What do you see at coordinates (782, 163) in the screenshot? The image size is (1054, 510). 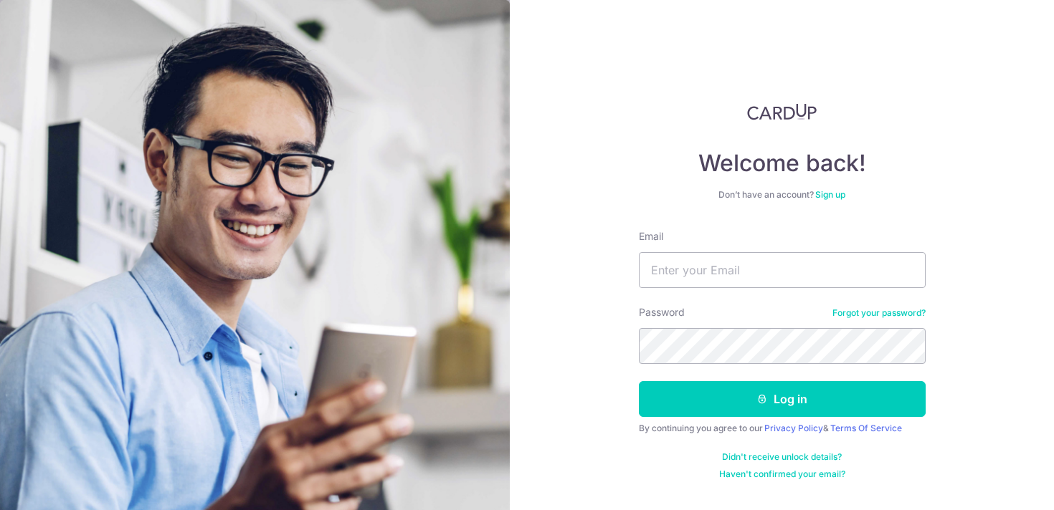 I see `h4: Welcome back!` at bounding box center [782, 163].